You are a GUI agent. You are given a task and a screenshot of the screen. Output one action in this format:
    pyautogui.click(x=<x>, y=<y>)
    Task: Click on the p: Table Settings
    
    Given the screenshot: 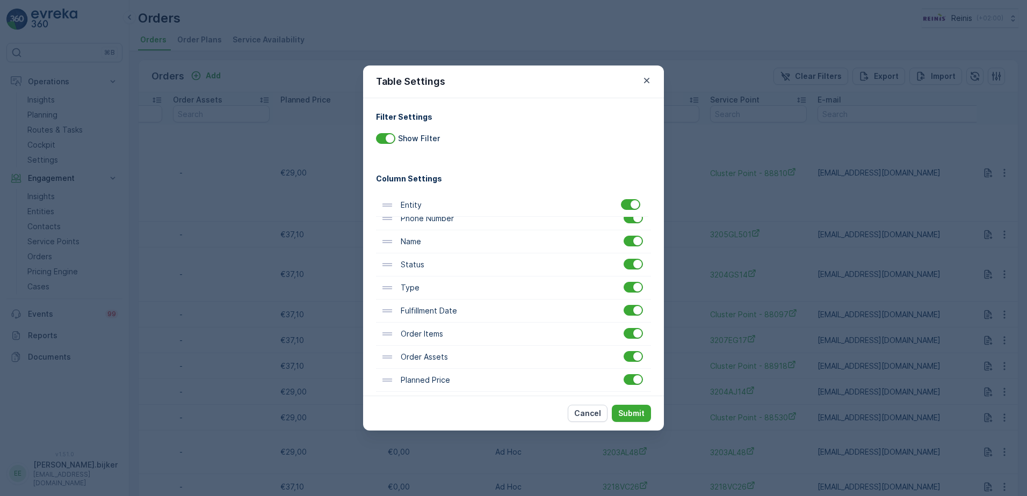 What is the action you would take?
    pyautogui.click(x=410, y=82)
    